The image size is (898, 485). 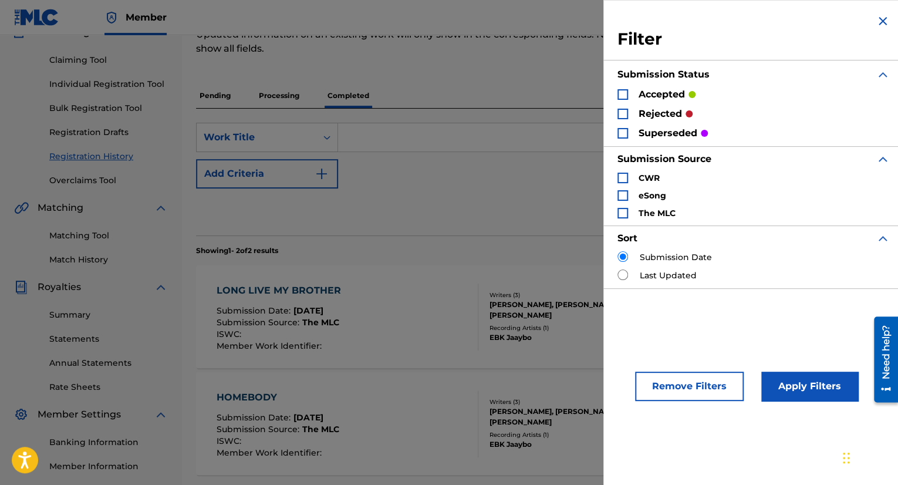 I want to click on a: Statements, so click(x=109, y=339).